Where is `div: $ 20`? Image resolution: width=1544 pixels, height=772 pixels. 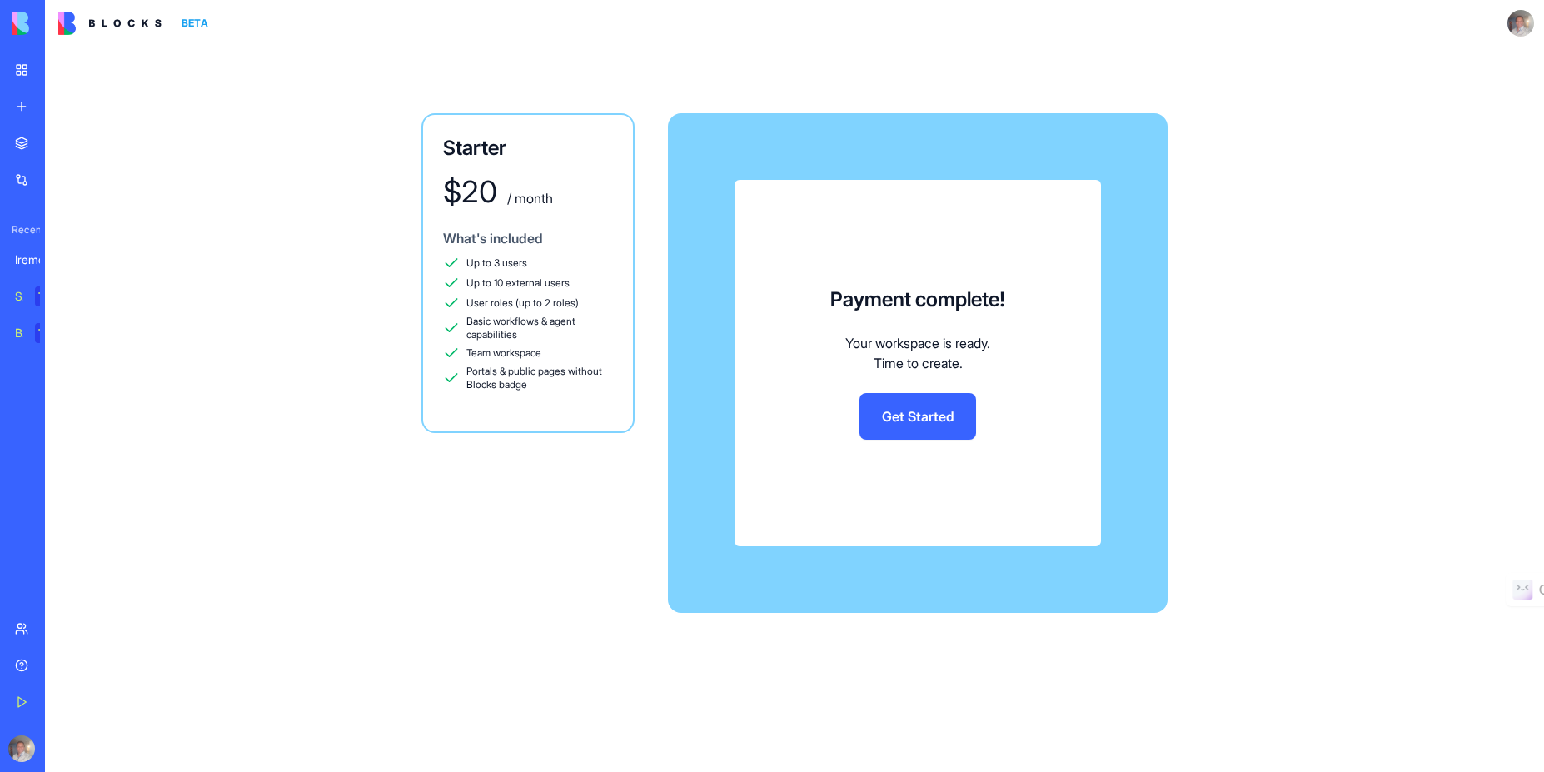
div: $ 20 is located at coordinates (470, 192).